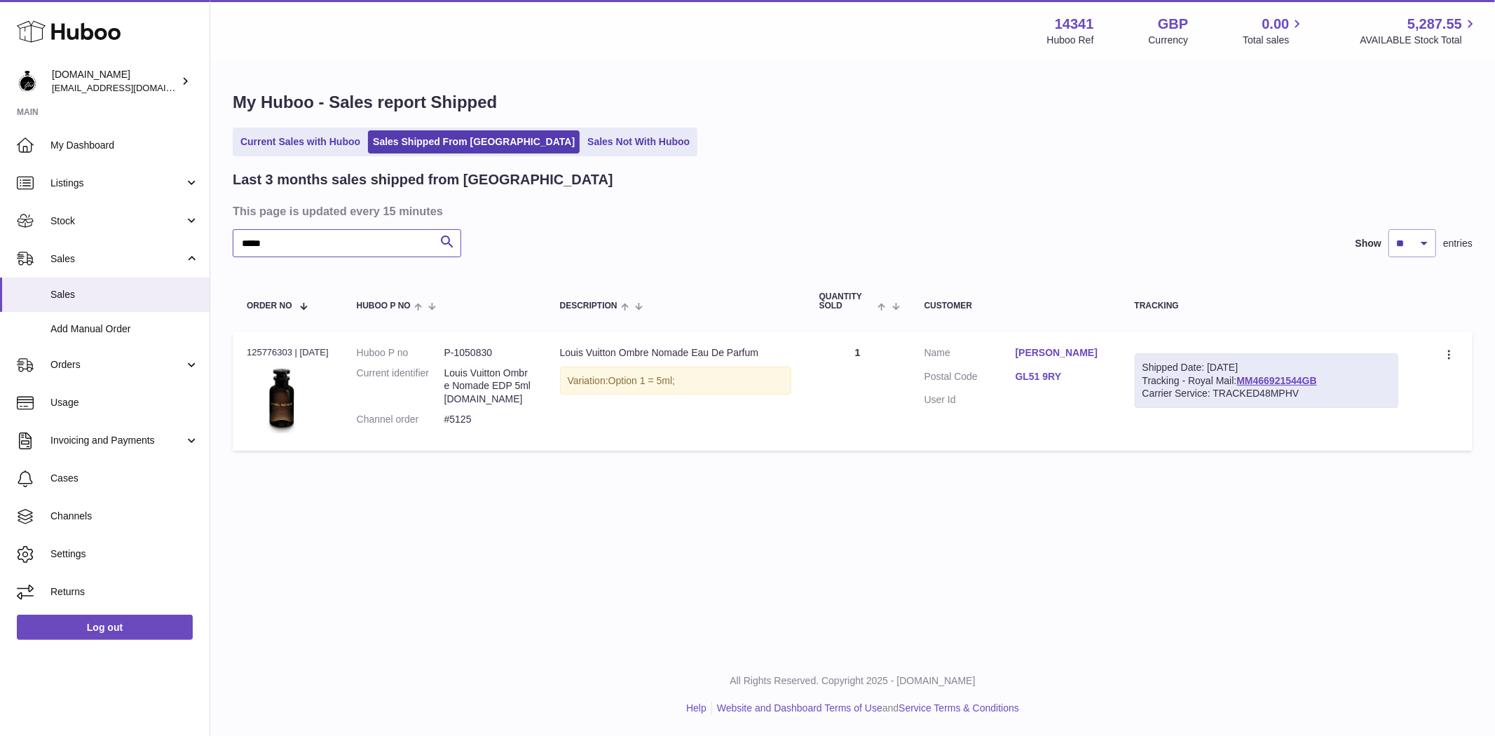  Describe the element at coordinates (117, 364) in the screenshot. I see `span: Orders` at that location.